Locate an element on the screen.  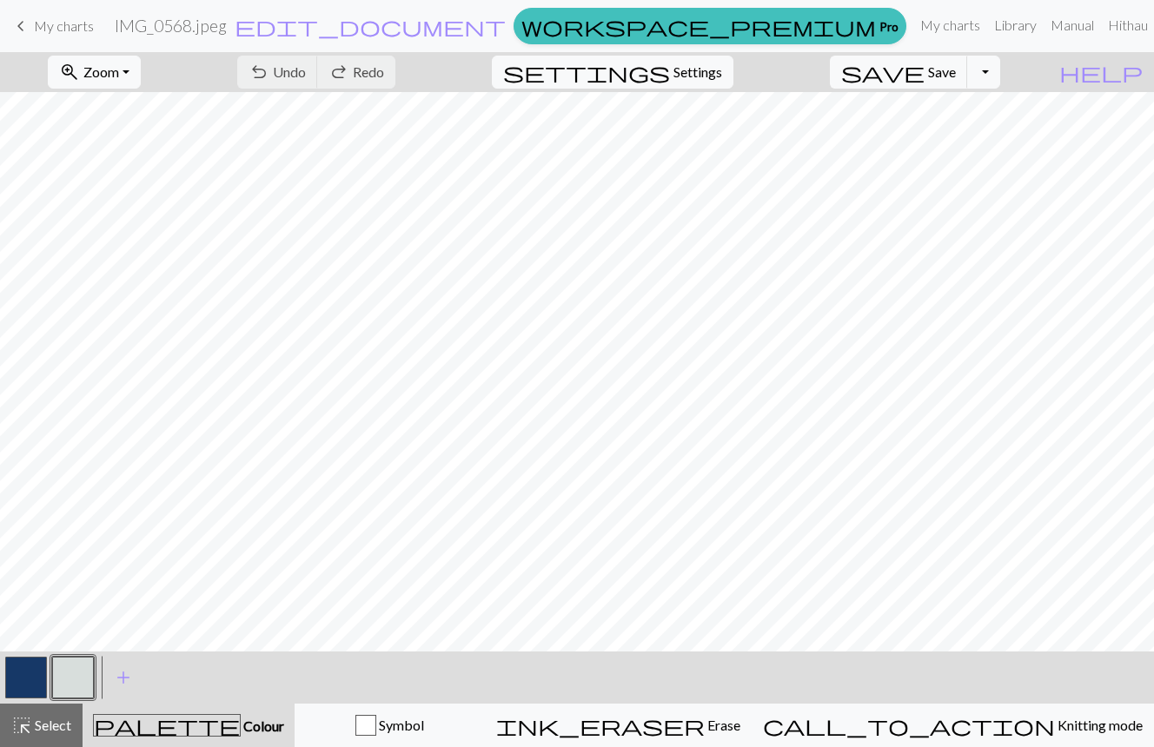
button: Erase is located at coordinates (618, 725).